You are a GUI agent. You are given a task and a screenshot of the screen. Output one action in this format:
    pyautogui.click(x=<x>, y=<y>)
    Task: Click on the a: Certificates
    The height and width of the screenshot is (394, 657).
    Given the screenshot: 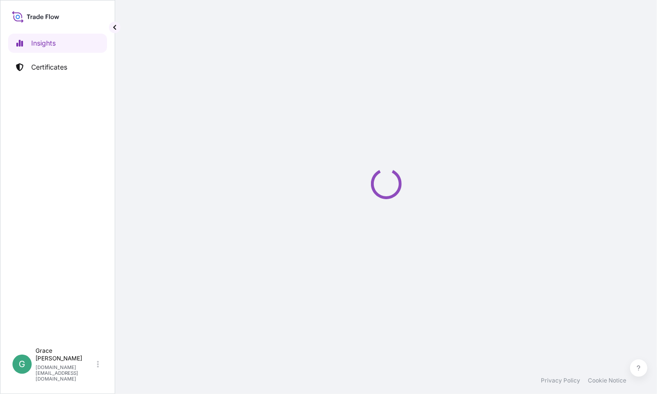 What is the action you would take?
    pyautogui.click(x=58, y=67)
    